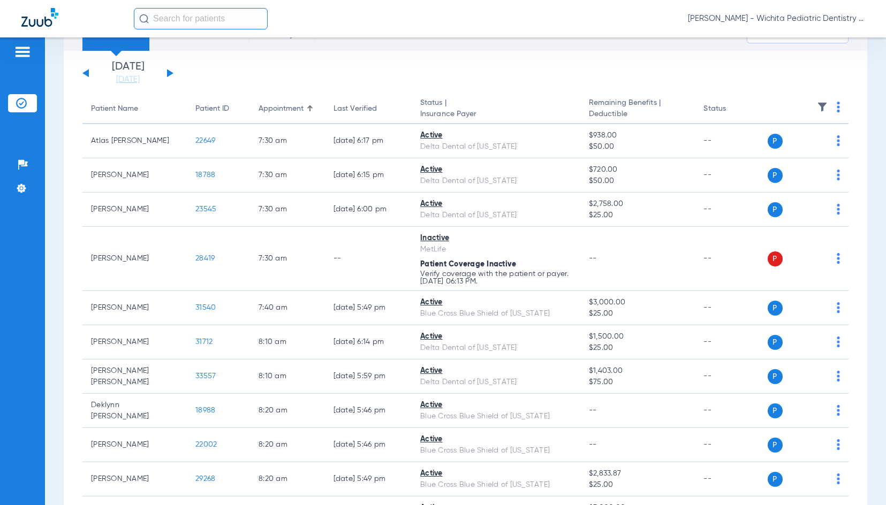  Describe the element at coordinates (287, 445) in the screenshot. I see `td: 8:20 AM` at that location.